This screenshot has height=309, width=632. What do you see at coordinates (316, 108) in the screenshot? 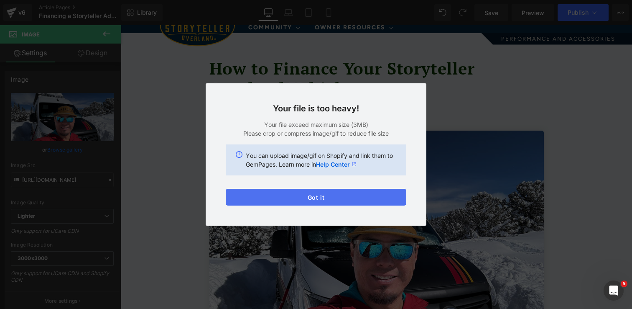
I see `h3: Your file is too heavy!` at bounding box center [316, 108].